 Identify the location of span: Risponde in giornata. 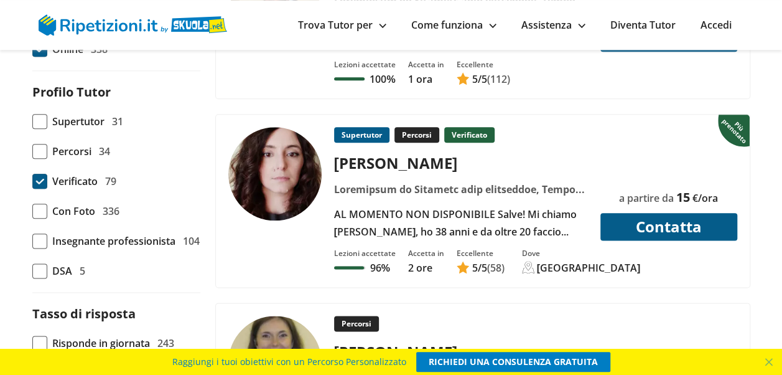
(101, 343).